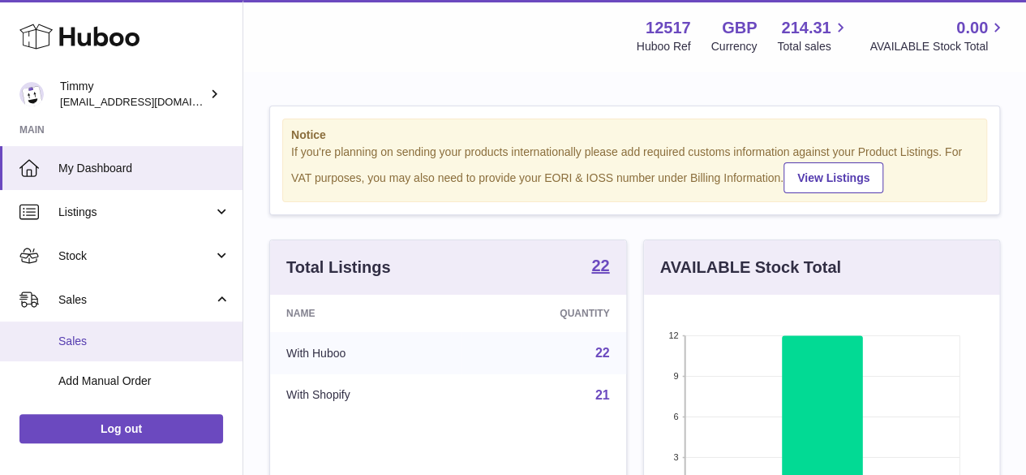 The height and width of the screenshot is (475, 1026). Describe the element at coordinates (544, 313) in the screenshot. I see `th: Quantity` at that location.